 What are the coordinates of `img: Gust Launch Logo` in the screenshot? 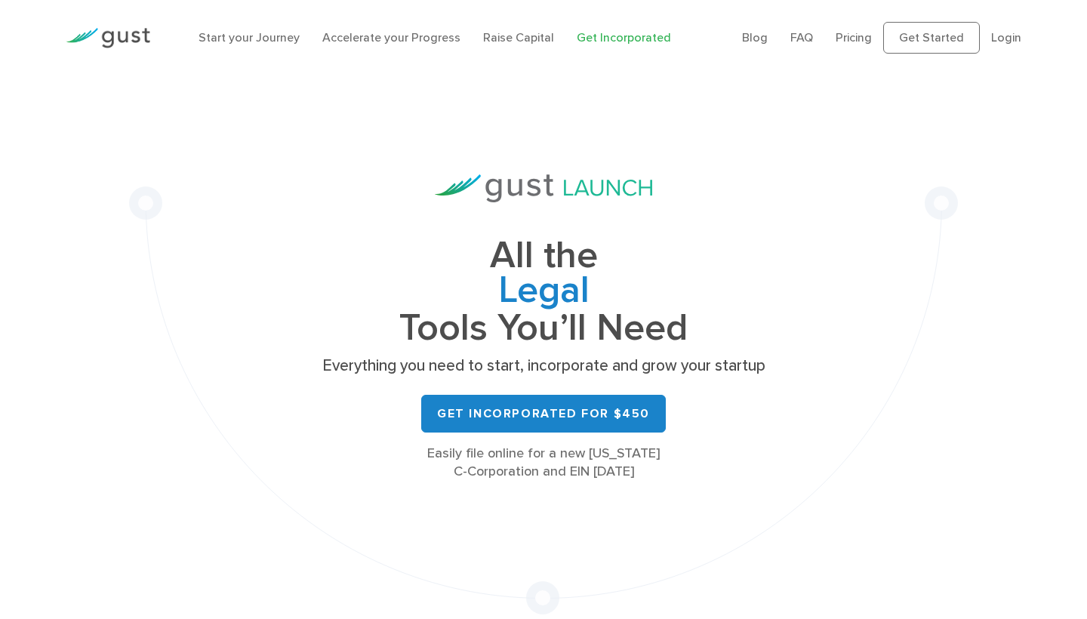 It's located at (543, 188).